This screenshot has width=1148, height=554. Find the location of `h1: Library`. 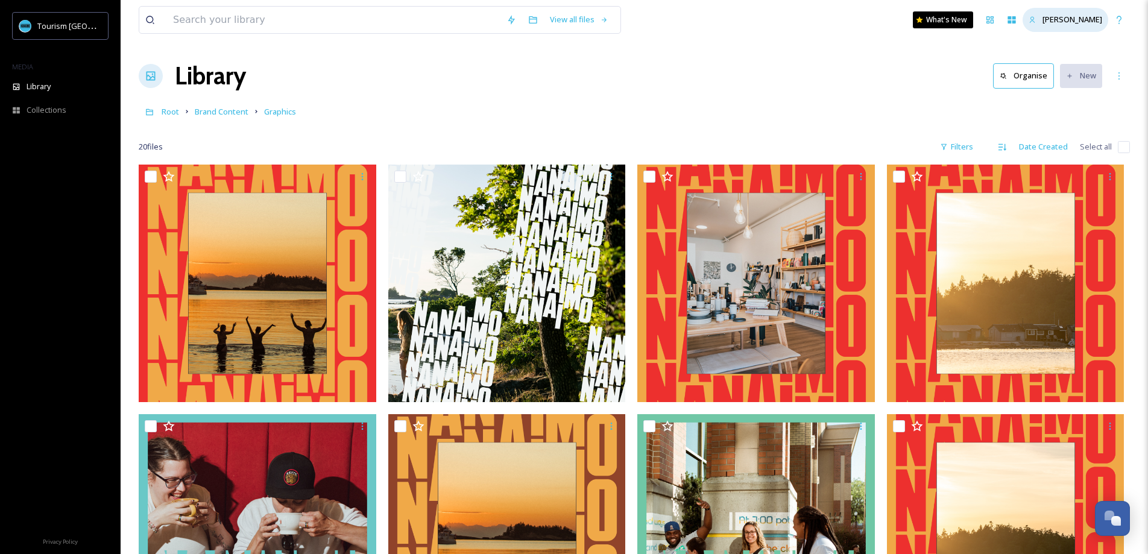

h1: Library is located at coordinates (210, 76).